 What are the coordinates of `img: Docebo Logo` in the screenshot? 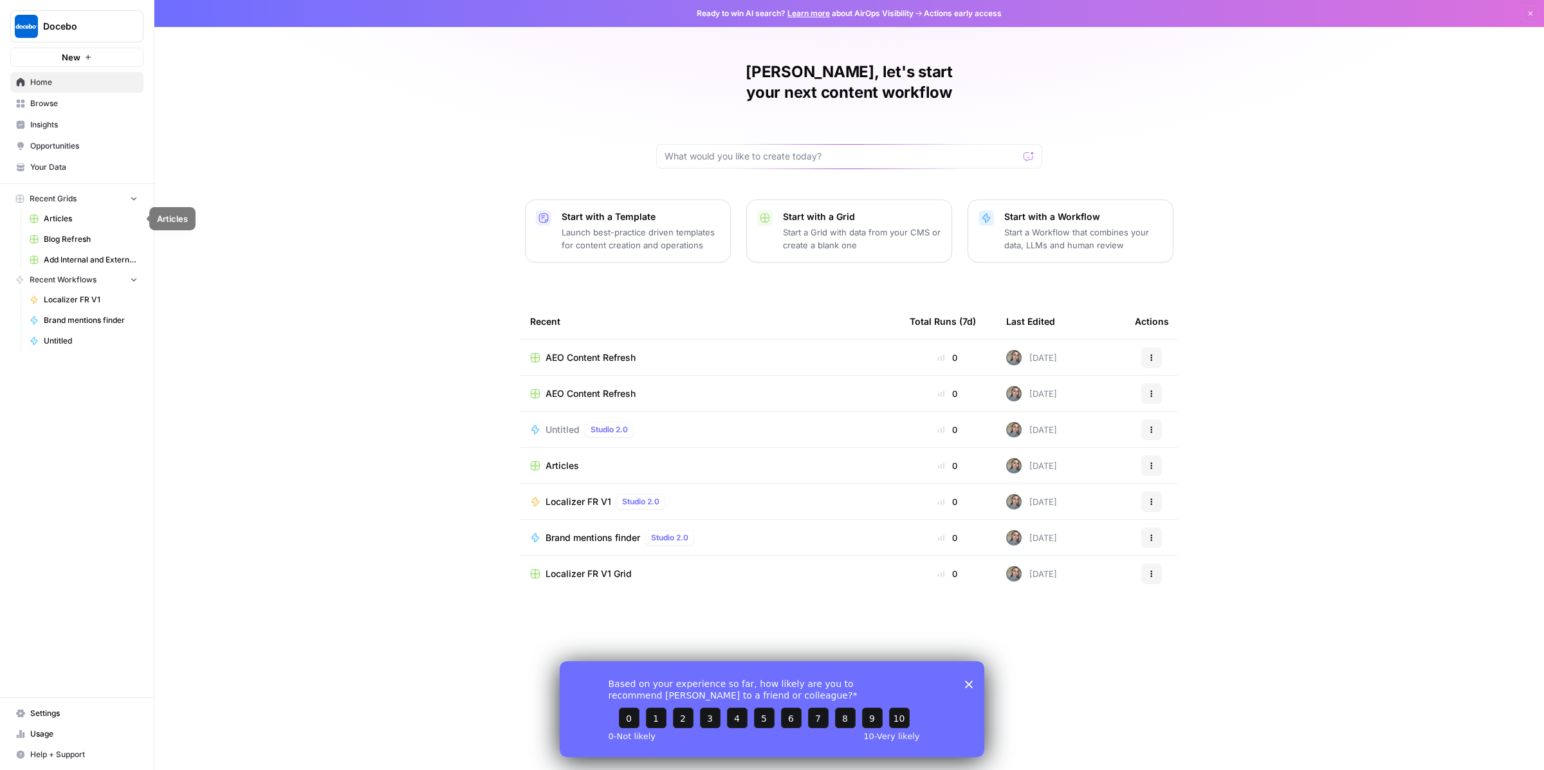 It's located at (26, 26).